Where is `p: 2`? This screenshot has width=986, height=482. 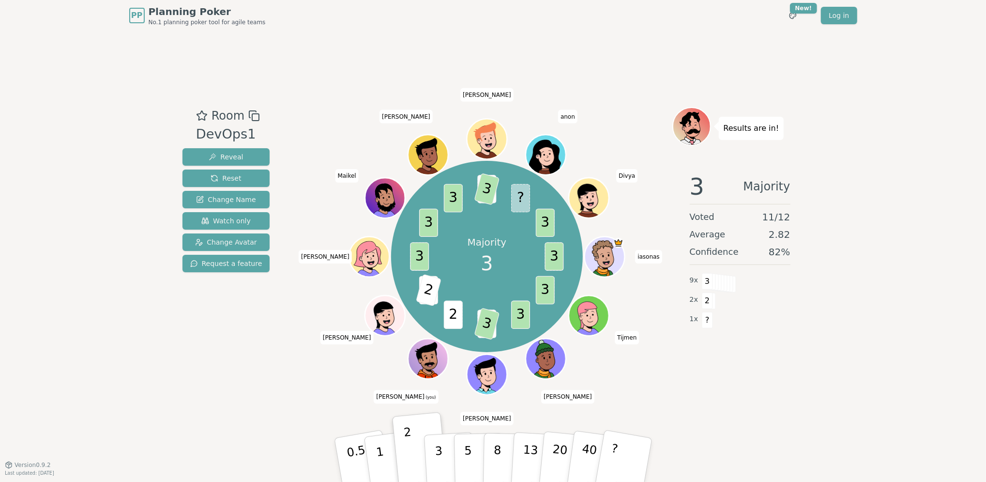
p: 2 is located at coordinates (409, 451).